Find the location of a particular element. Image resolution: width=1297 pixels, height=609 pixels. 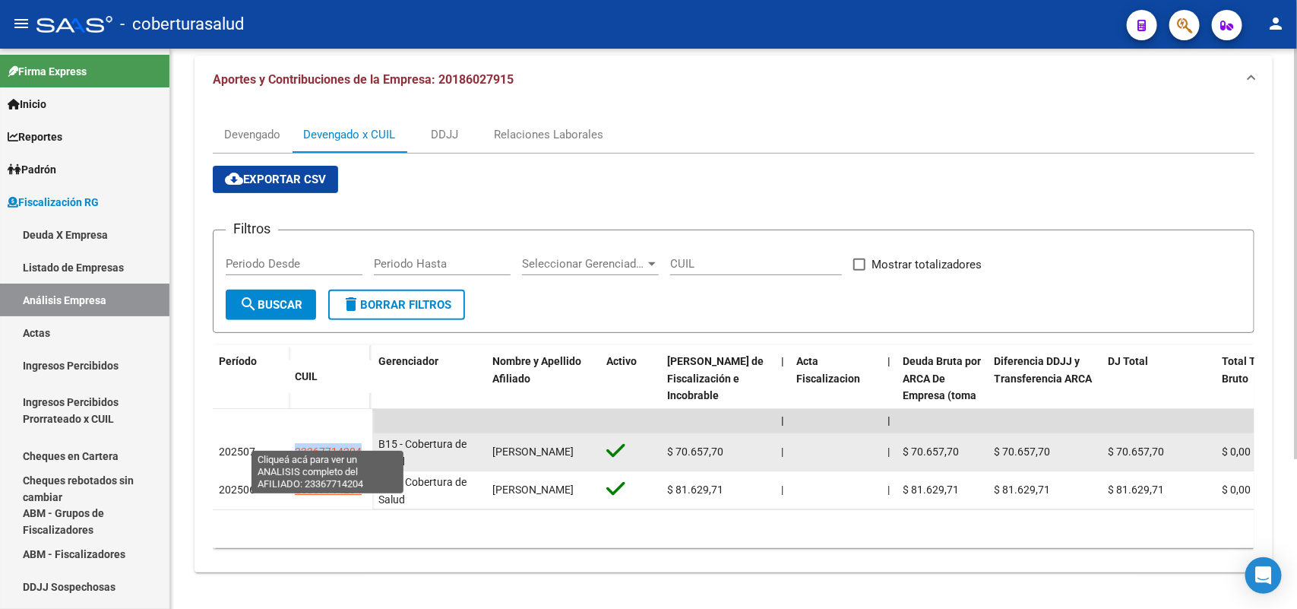

button: Buscar is located at coordinates (270, 305).